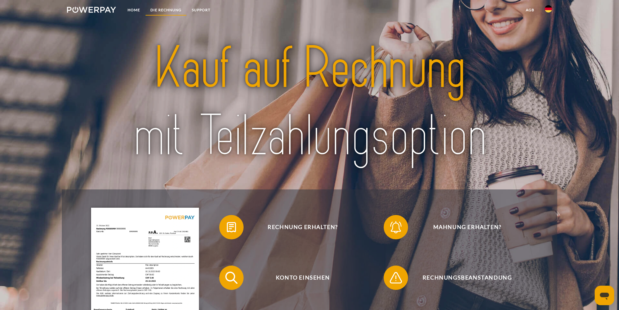 The height and width of the screenshot is (310, 619). I want to click on img: de, so click(548, 9).